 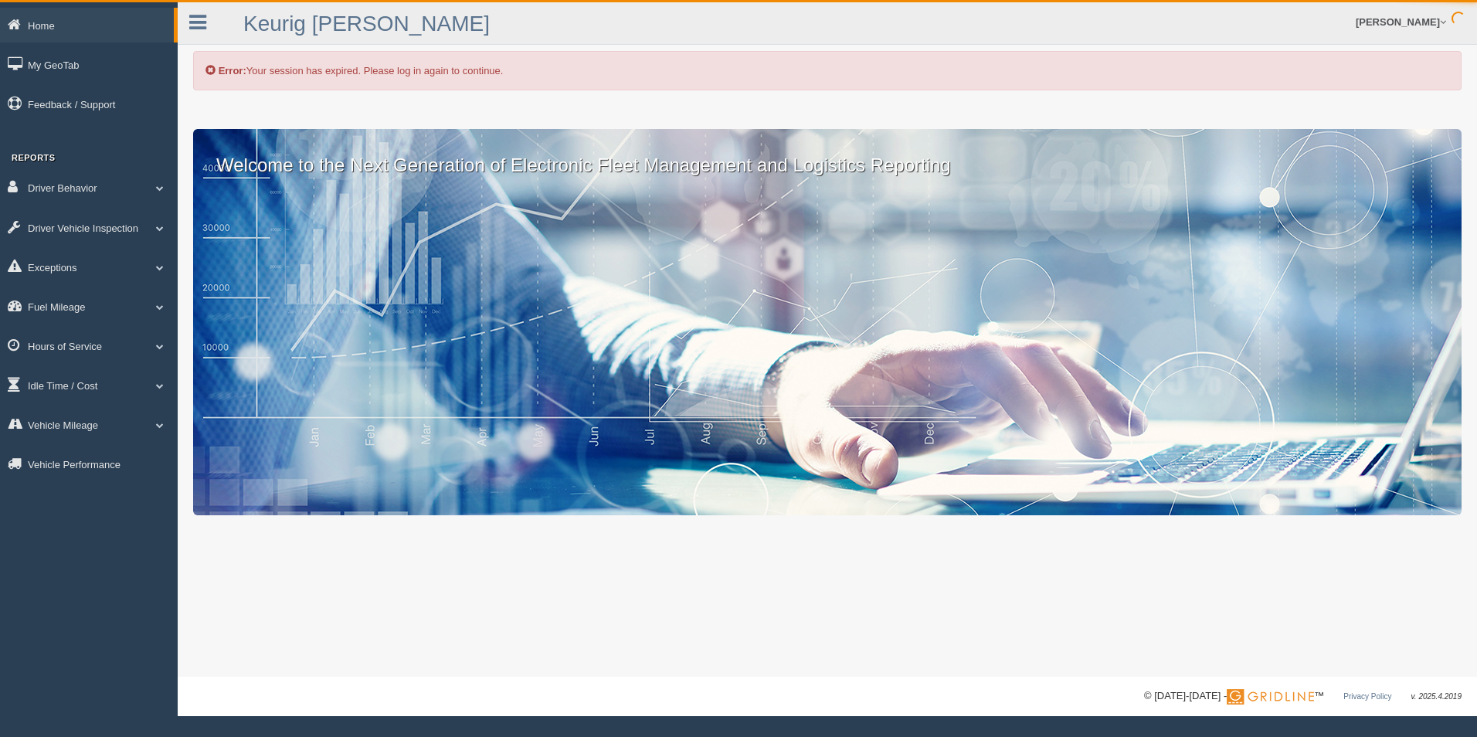 I want to click on a: Privacy Policy, so click(x=1367, y=696).